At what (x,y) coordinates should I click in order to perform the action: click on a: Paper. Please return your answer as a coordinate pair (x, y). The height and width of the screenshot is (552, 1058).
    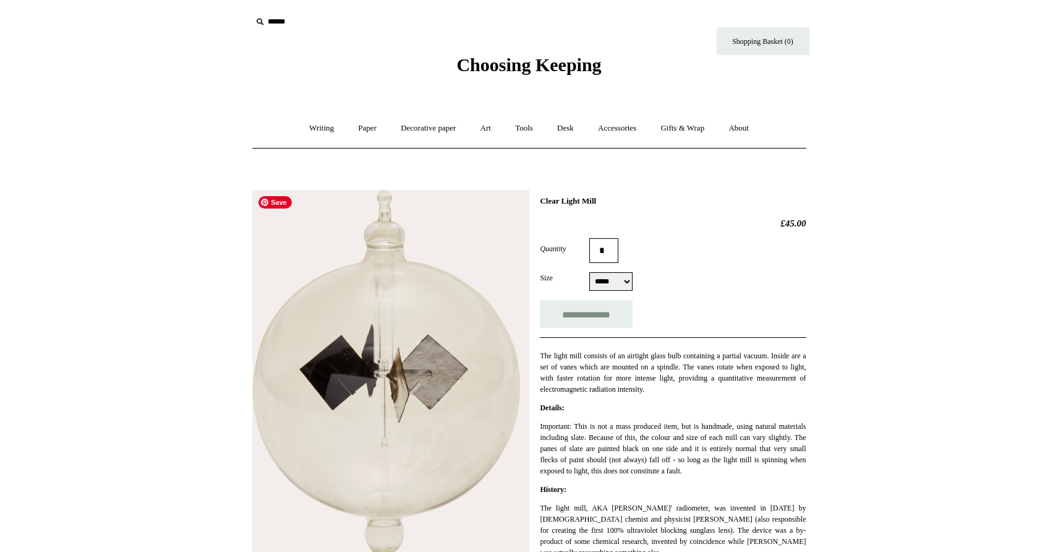
    Looking at the image, I should click on (367, 128).